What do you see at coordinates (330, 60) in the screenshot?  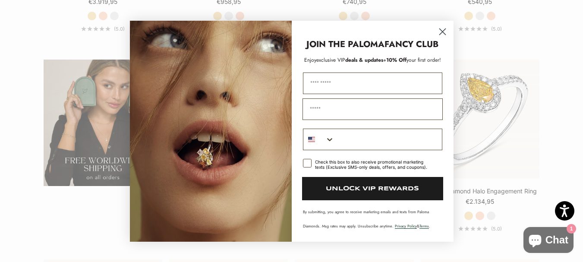 I see `span: exclusive VIP` at bounding box center [330, 60].